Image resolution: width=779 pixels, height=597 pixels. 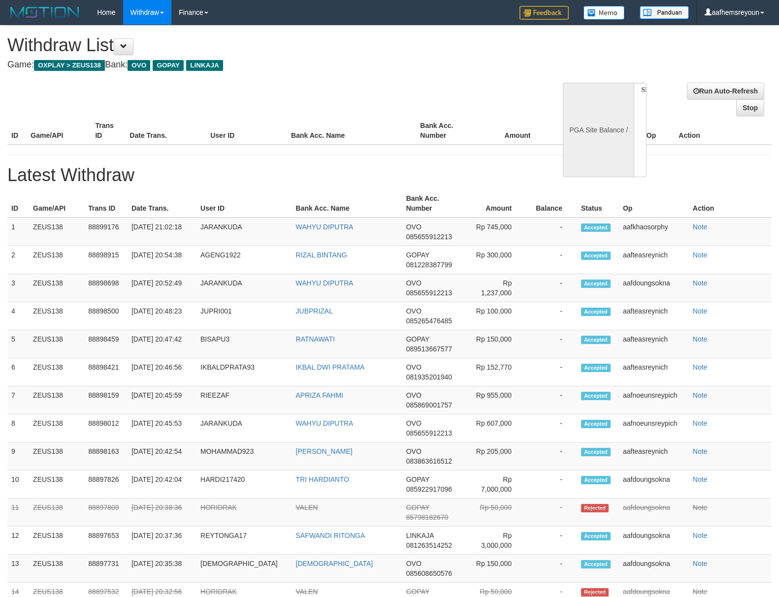 I want to click on td: 6, so click(x=18, y=372).